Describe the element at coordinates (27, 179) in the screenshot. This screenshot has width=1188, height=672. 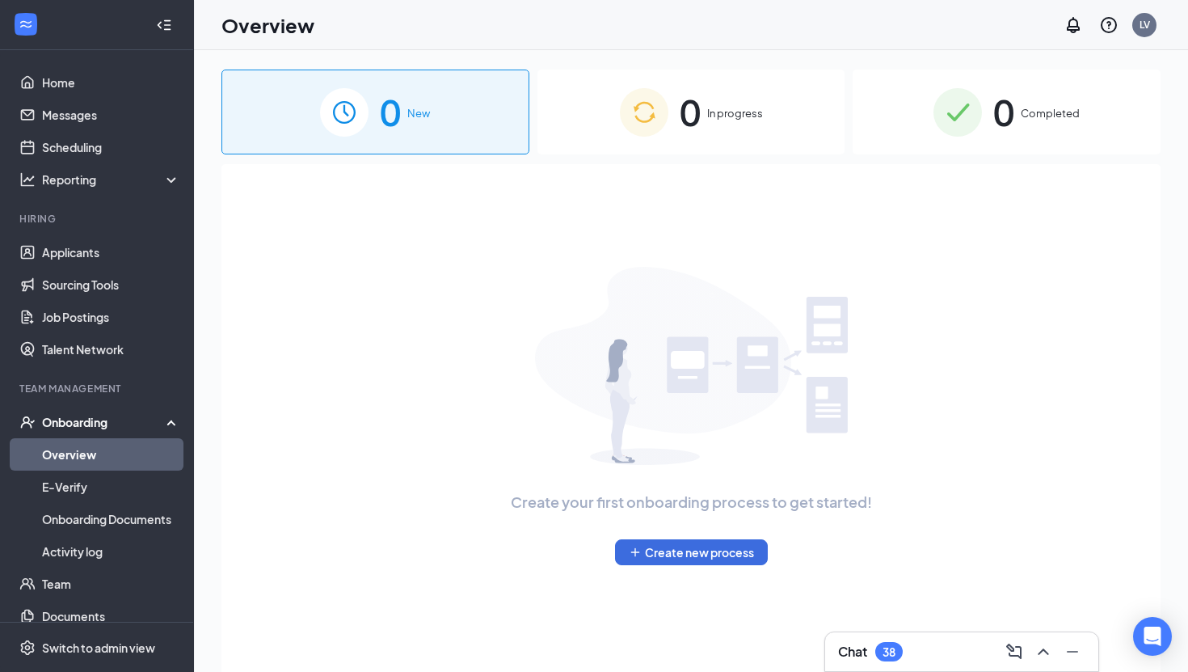
I see `svg: Analysis` at that location.